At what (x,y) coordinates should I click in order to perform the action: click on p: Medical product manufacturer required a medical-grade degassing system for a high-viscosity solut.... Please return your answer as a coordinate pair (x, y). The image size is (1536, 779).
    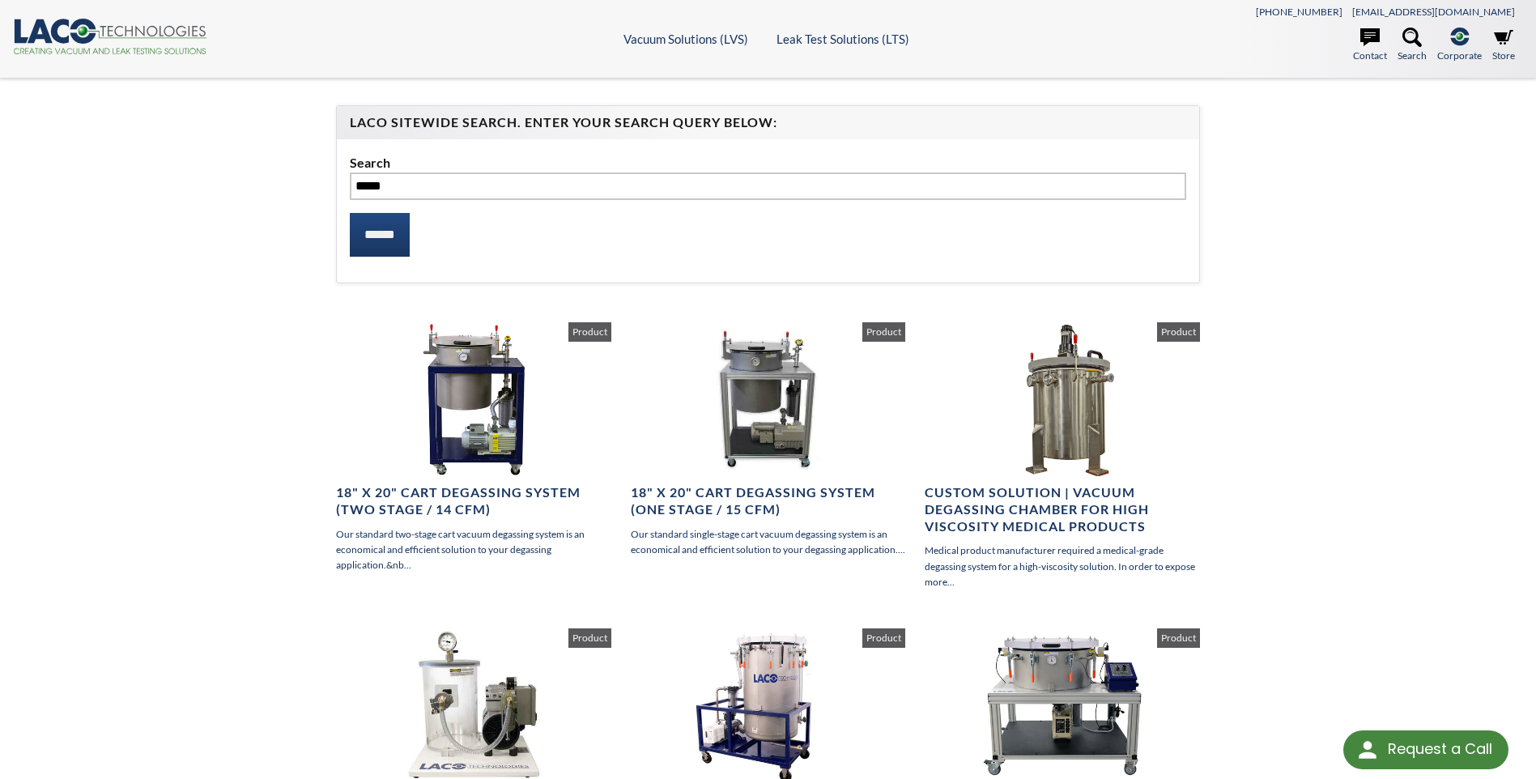
    Looking at the image, I should click on (1061, 566).